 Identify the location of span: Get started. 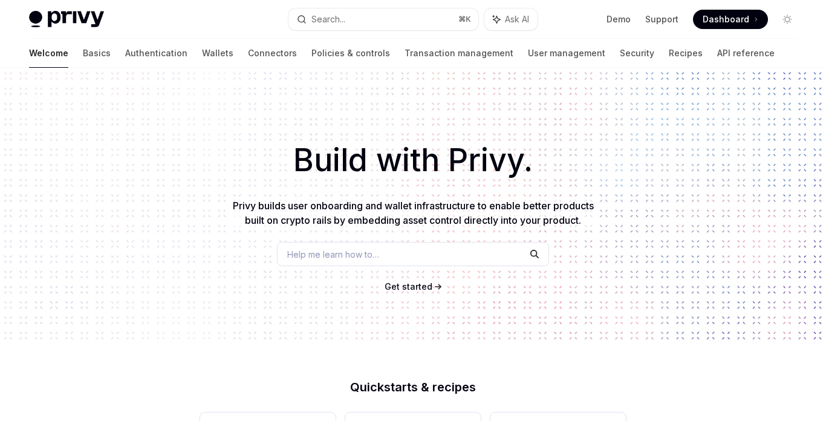
(408, 286).